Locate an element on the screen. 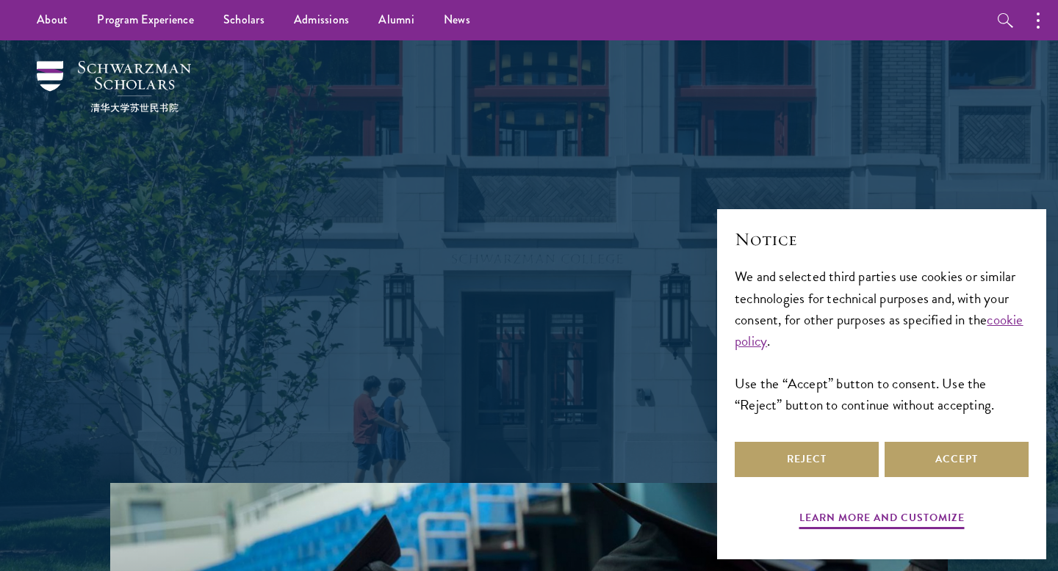  h2: Notice is located at coordinates (881, 239).